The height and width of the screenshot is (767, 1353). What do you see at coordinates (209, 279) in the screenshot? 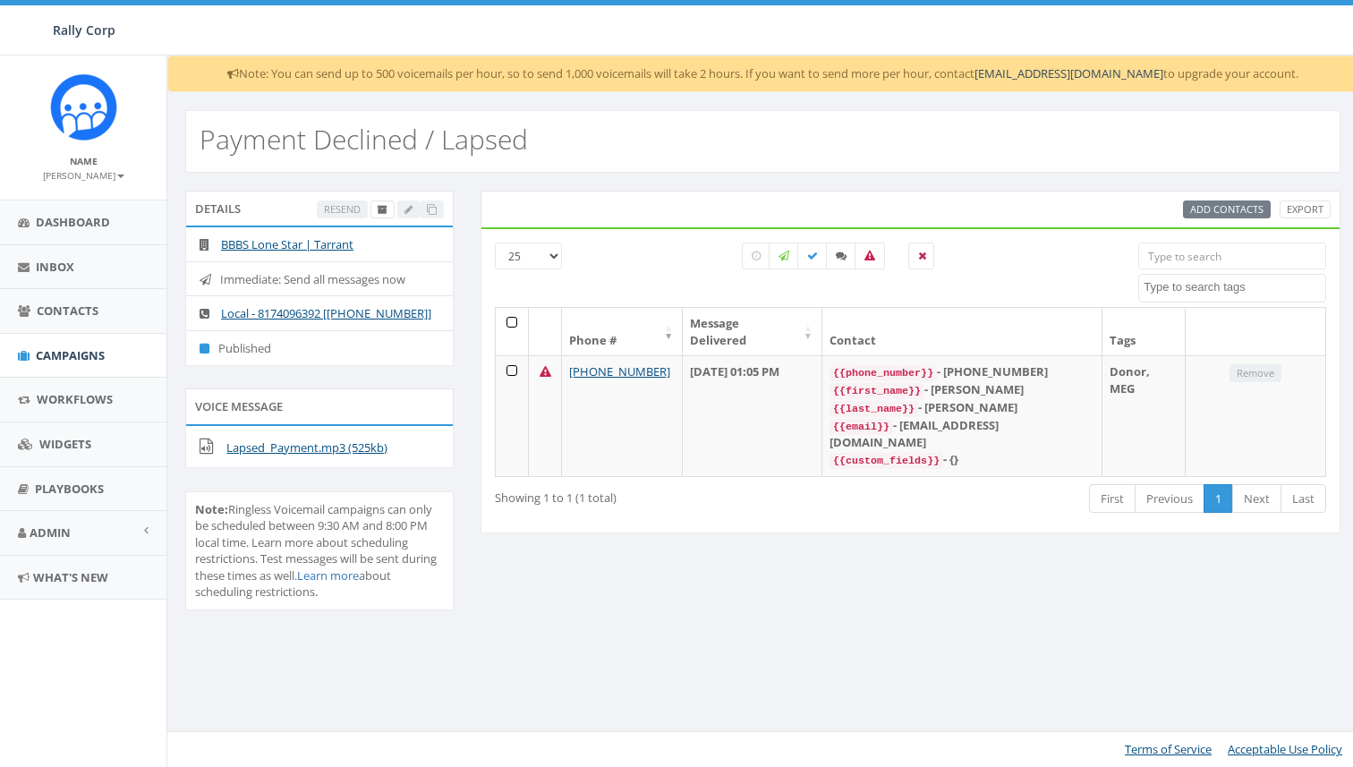
I see `i: Immediate: Send all messages now` at bounding box center [209, 279].